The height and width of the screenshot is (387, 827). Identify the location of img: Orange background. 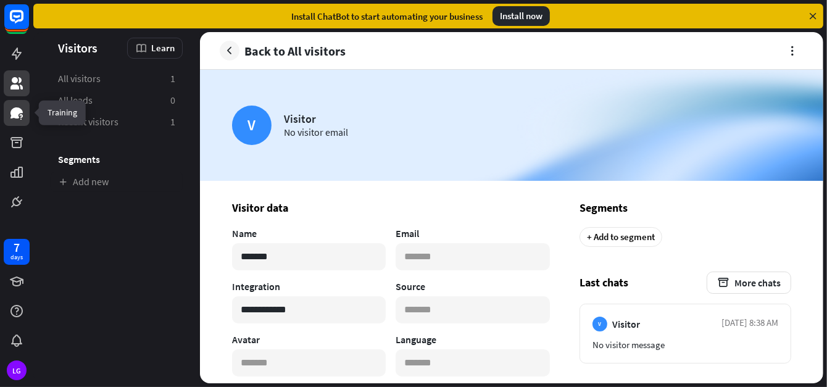
(512, 125).